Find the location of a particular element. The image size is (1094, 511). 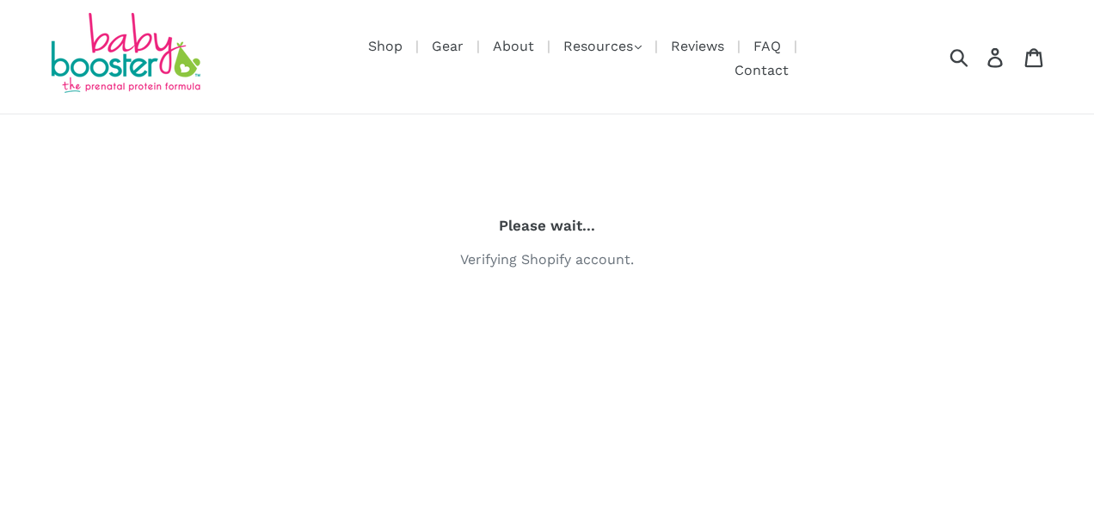

a: Shop is located at coordinates (385, 46).